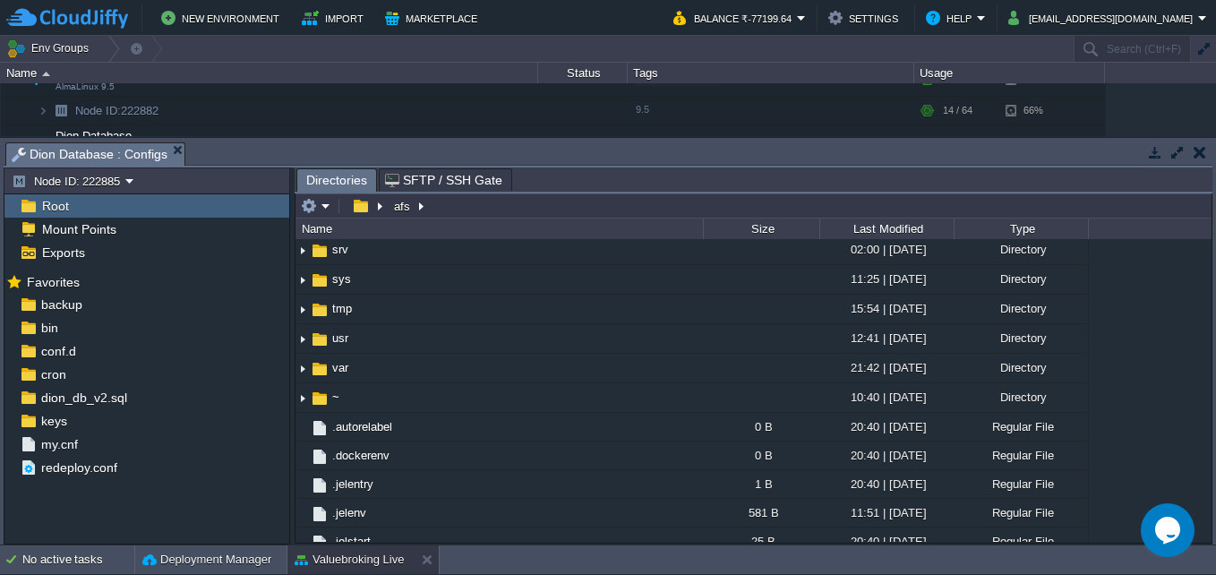  Describe the element at coordinates (78, 559) in the screenshot. I see `div: No active tasks` at that location.